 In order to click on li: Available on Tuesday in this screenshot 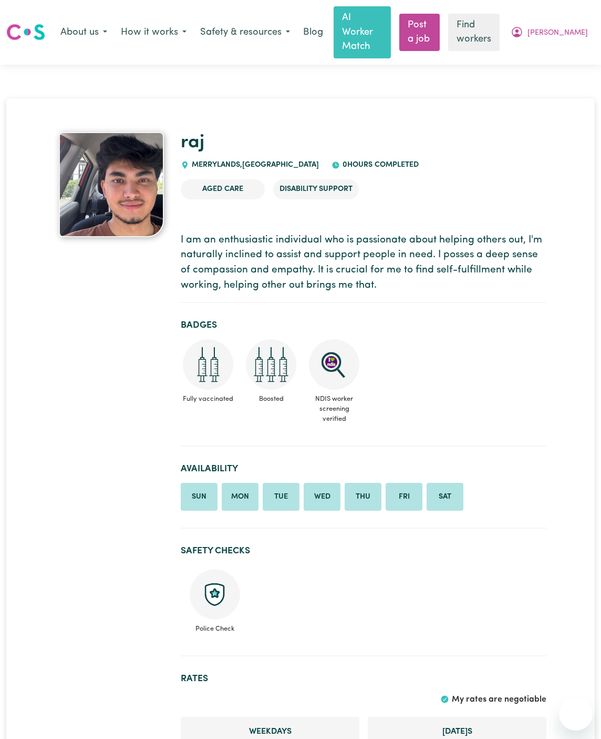, I will do `click(281, 497)`.